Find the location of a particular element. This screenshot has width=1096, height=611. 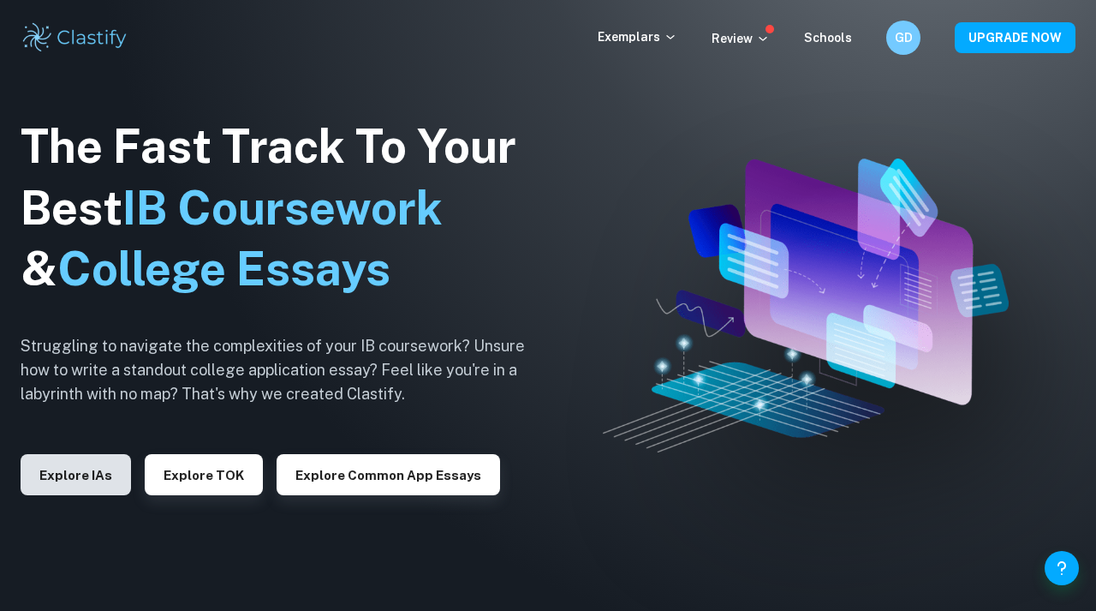

img: Clastify logo is located at coordinates (75, 38).